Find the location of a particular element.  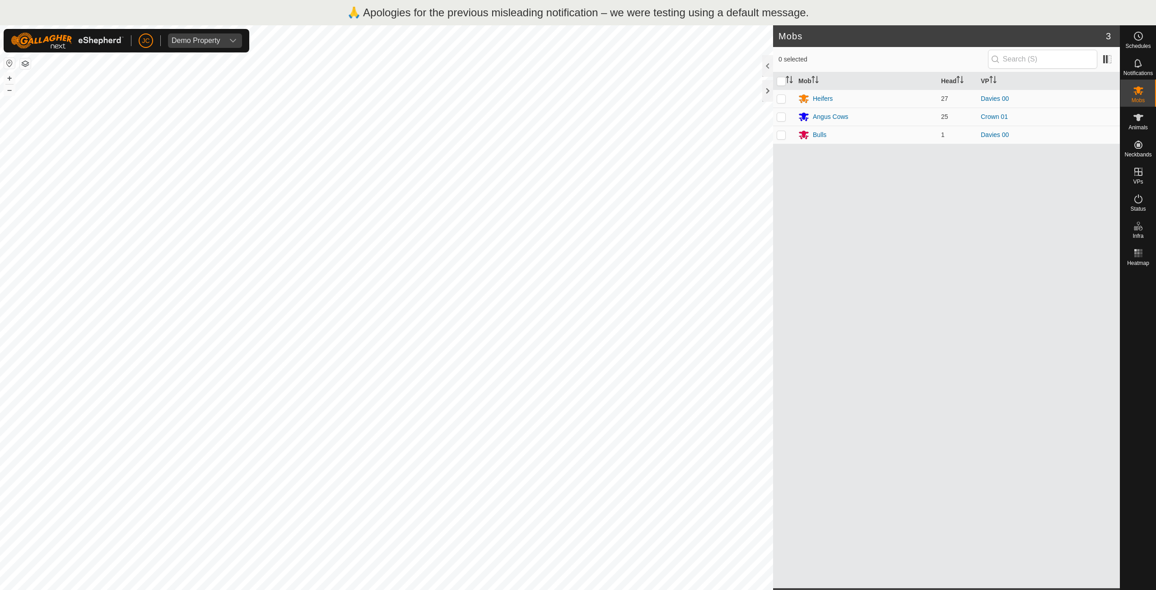

span: 1 is located at coordinates (943, 135).